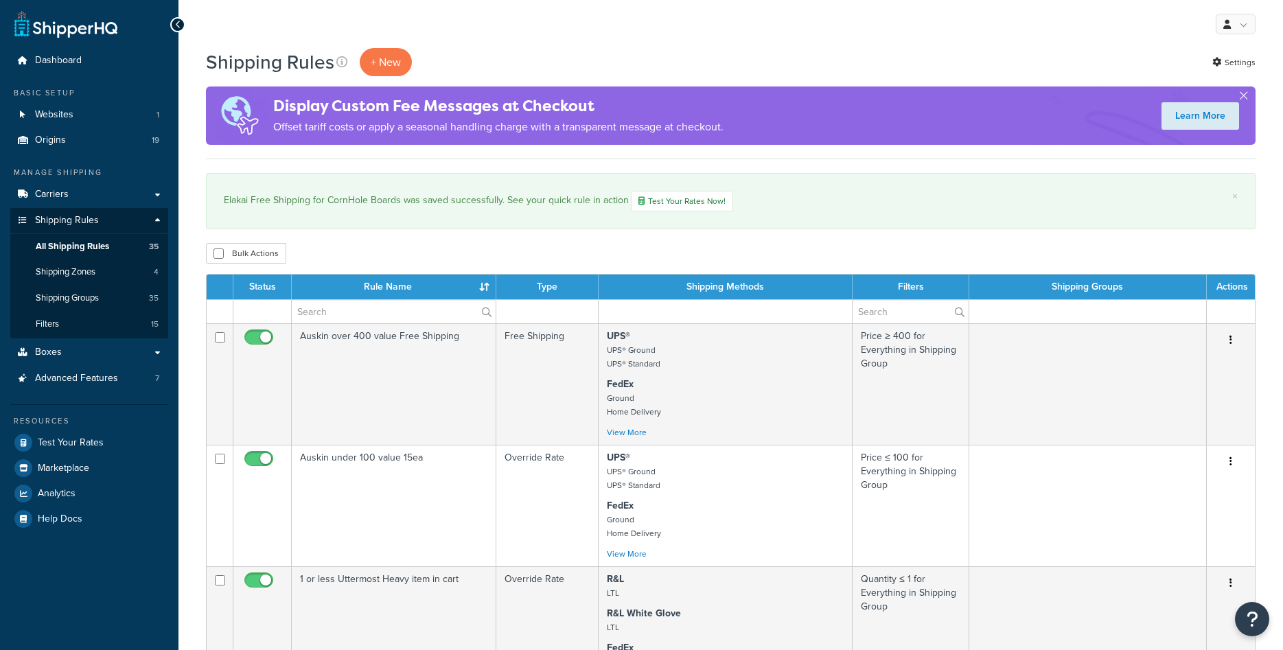 The image size is (1283, 650). I want to click on th: Status, so click(262, 287).